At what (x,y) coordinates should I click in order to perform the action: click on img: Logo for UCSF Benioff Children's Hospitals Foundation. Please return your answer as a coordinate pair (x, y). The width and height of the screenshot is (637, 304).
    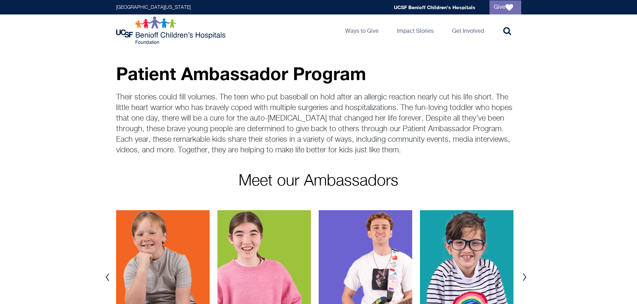
    Looking at the image, I should click on (172, 30).